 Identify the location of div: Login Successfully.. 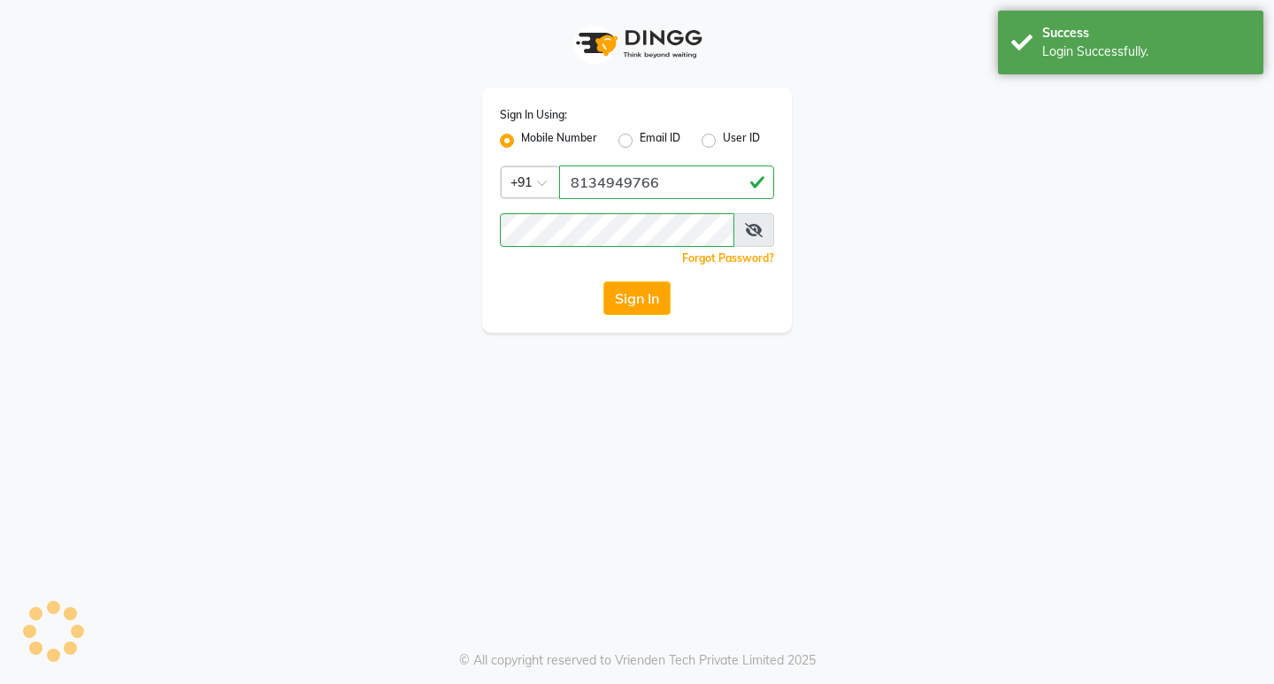
(1146, 51).